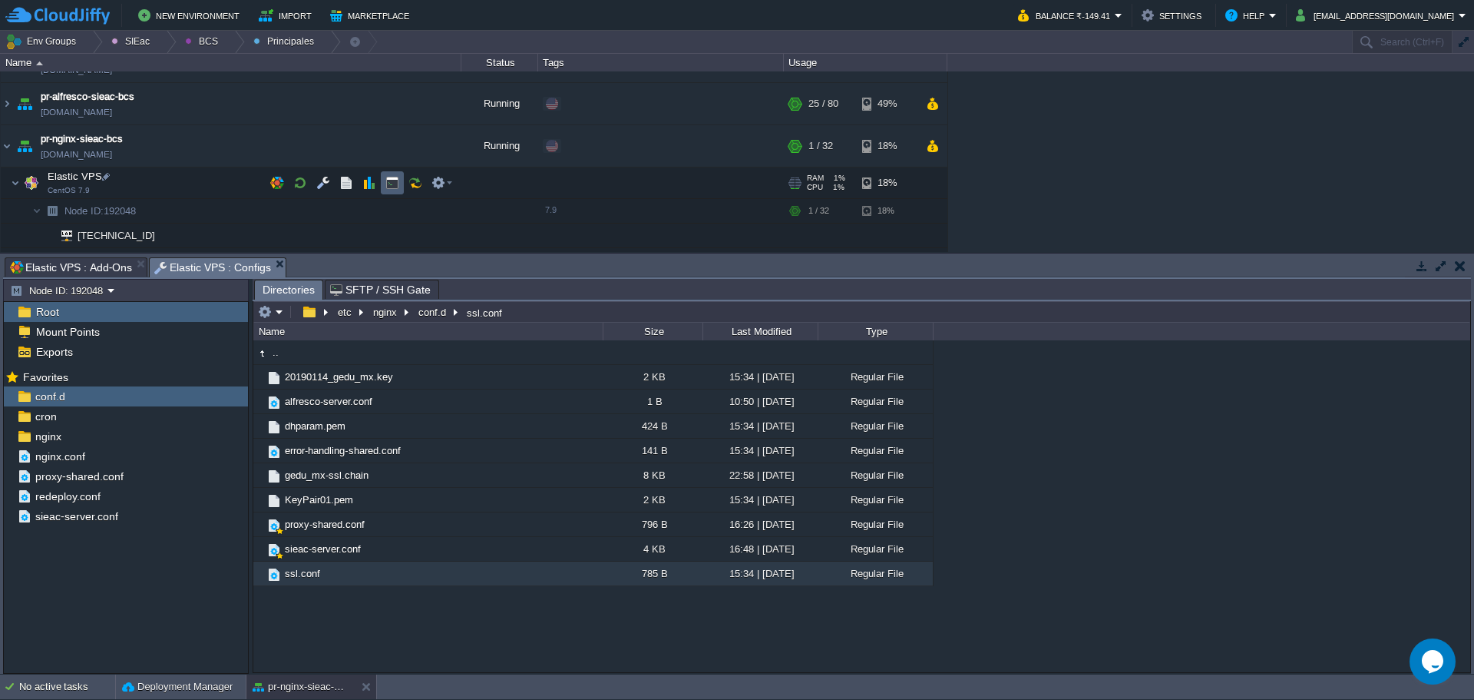 The height and width of the screenshot is (700, 1474). What do you see at coordinates (45, 377) in the screenshot?
I see `span: Favorites` at bounding box center [45, 377].